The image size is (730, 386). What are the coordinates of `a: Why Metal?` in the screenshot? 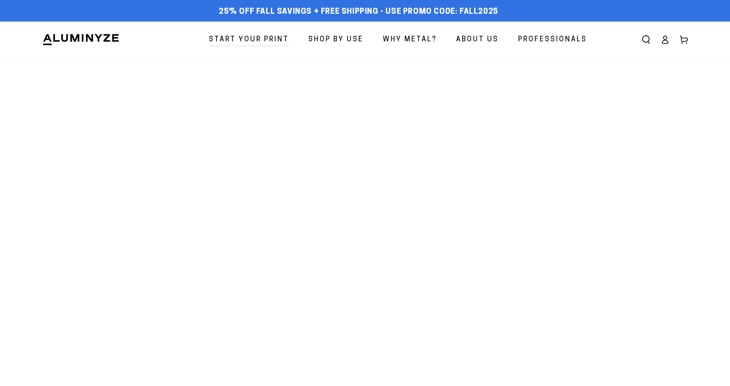 It's located at (410, 40).